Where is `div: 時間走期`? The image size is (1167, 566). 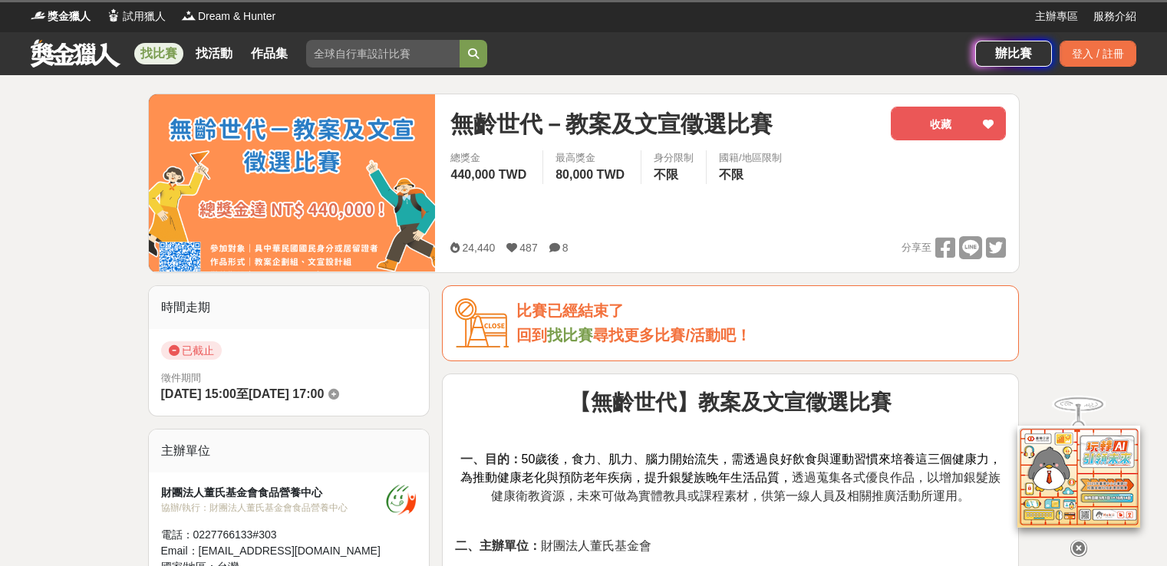 div: 時間走期 is located at coordinates (289, 308).